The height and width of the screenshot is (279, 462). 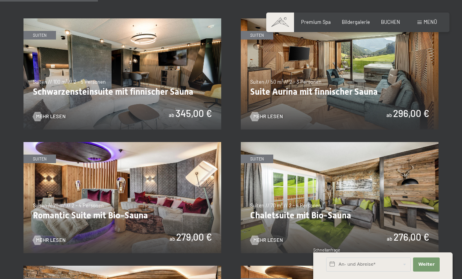 I want to click on span: Menü, so click(x=430, y=22).